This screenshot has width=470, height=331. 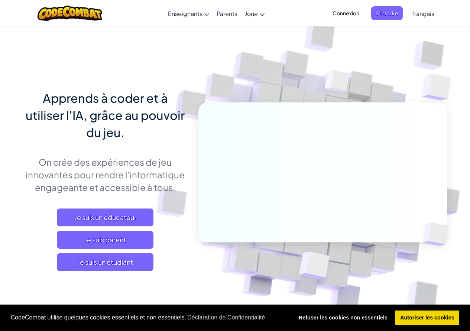 I want to click on button: S'inscrire, so click(x=387, y=13).